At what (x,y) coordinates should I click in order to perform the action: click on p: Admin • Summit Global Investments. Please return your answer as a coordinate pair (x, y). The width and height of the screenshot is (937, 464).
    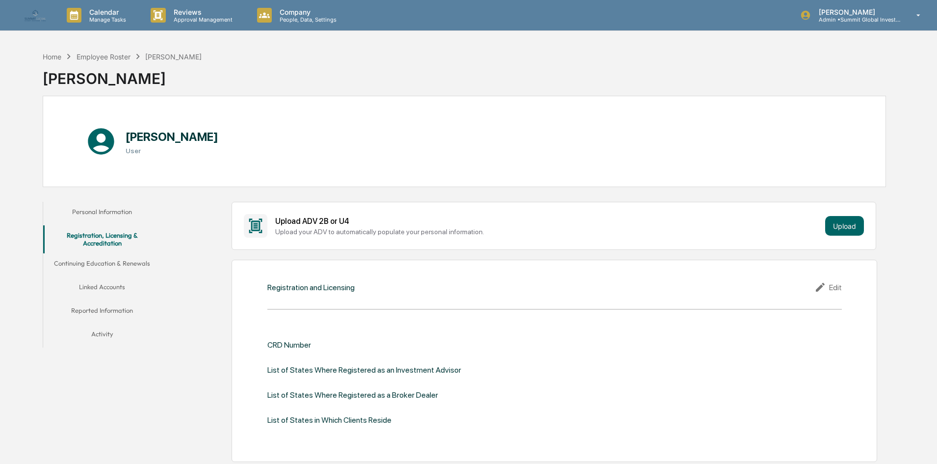
    Looking at the image, I should click on (857, 20).